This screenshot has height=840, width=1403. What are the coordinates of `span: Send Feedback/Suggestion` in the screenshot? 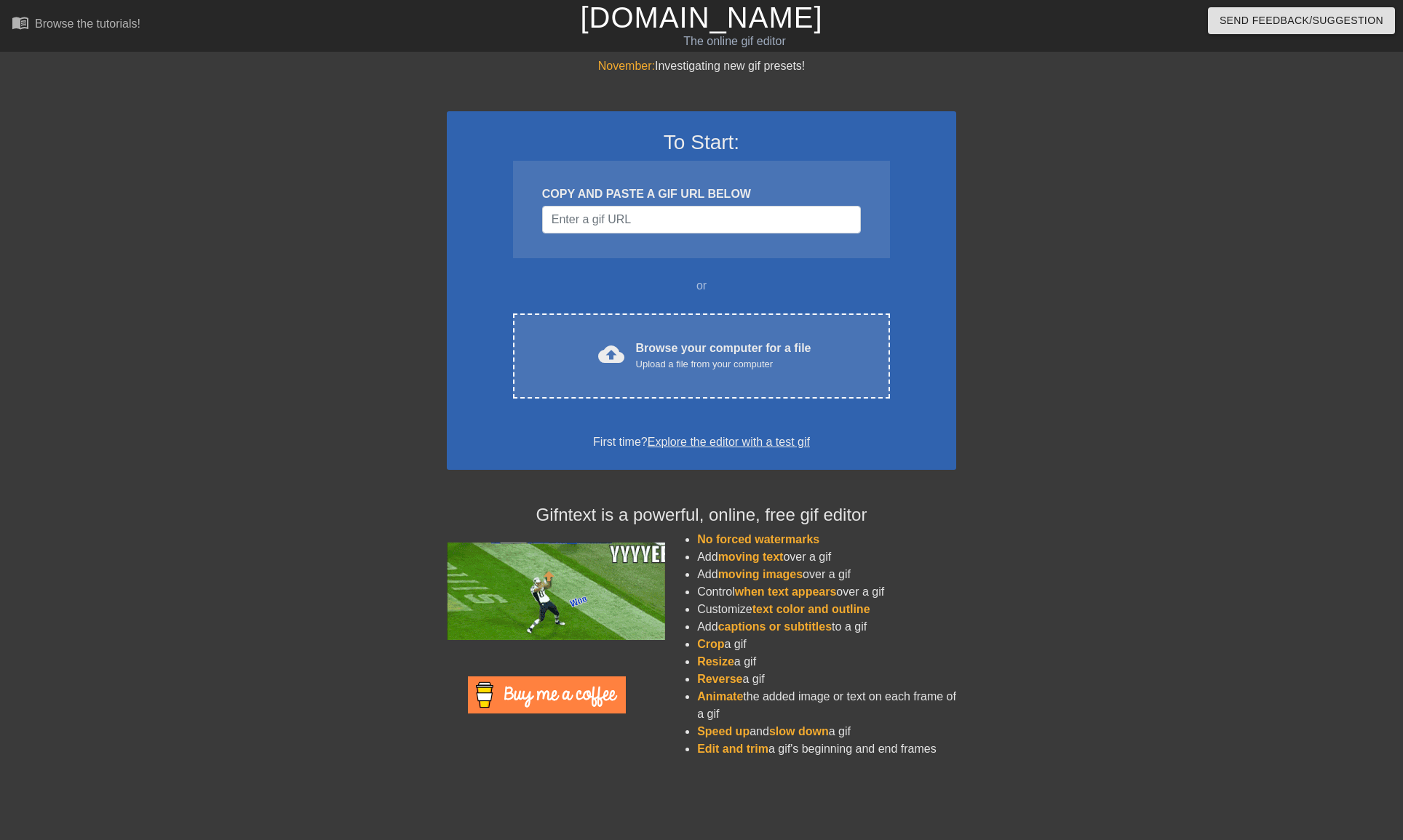 It's located at (1301, 20).